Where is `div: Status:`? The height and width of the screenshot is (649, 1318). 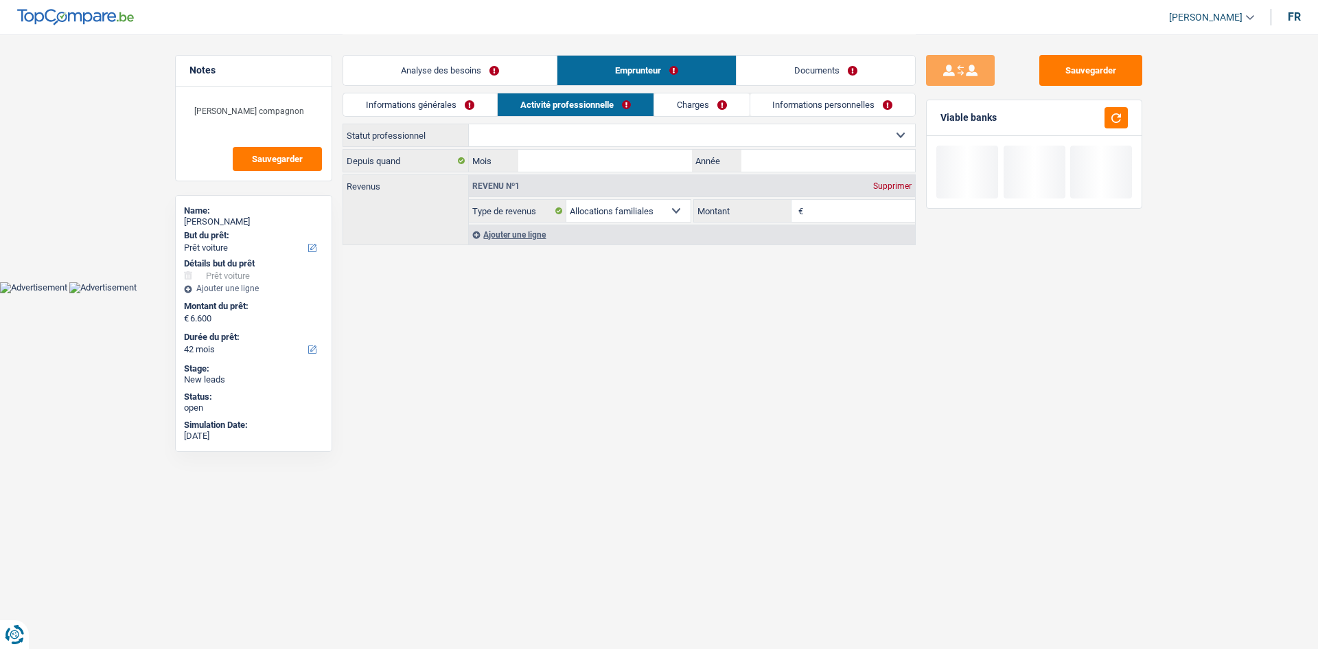
div: Status: is located at coordinates (253, 397).